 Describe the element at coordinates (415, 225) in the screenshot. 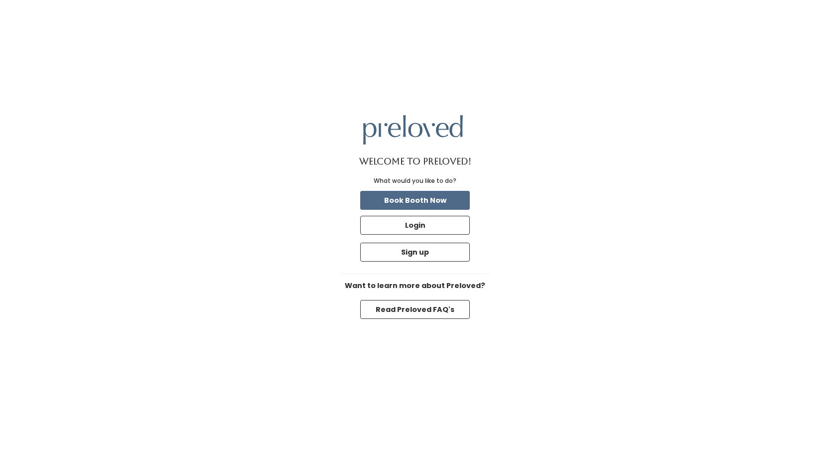

I see `a: Login` at that location.